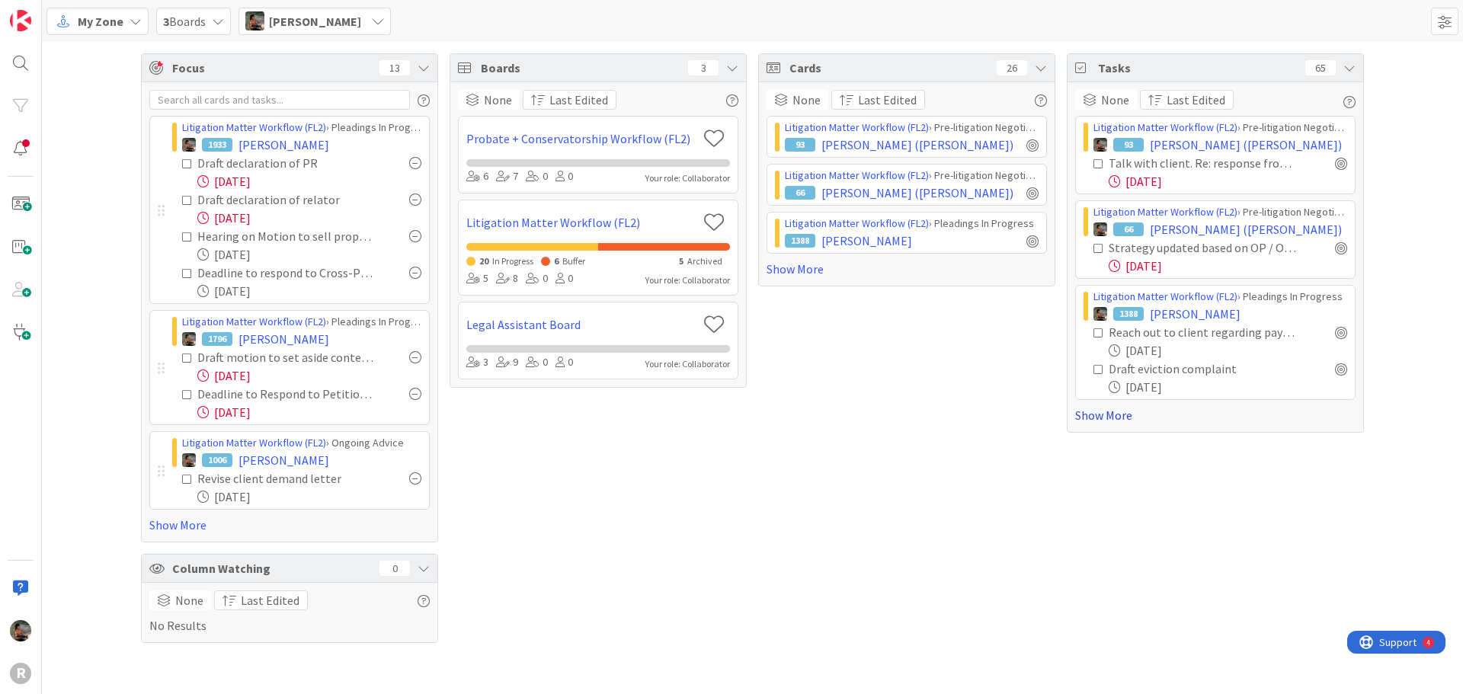 This screenshot has height=694, width=1463. I want to click on div: 8, so click(507, 279).